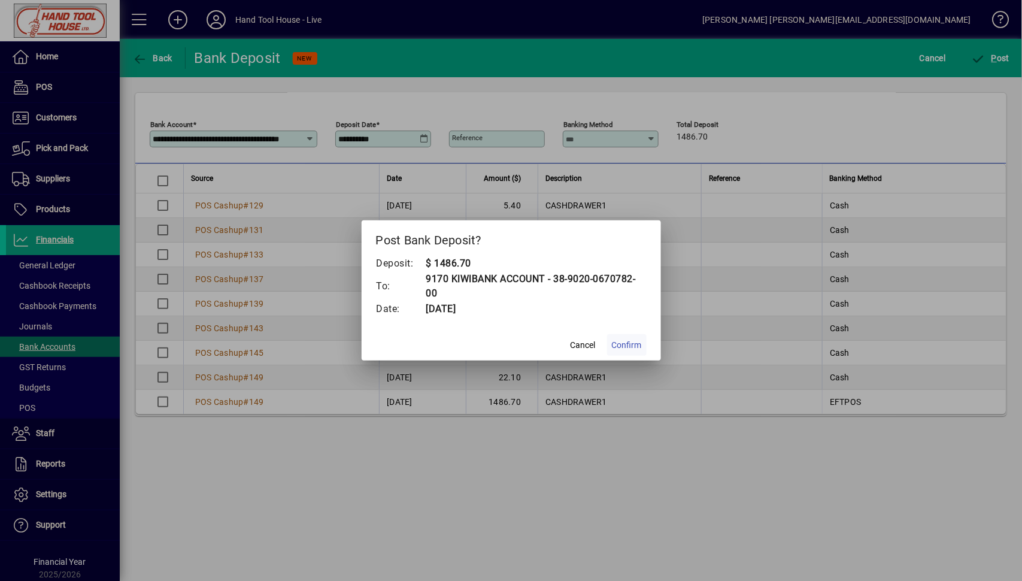 The height and width of the screenshot is (581, 1022). Describe the element at coordinates (536, 263) in the screenshot. I see `td: $ 1486.70` at that location.